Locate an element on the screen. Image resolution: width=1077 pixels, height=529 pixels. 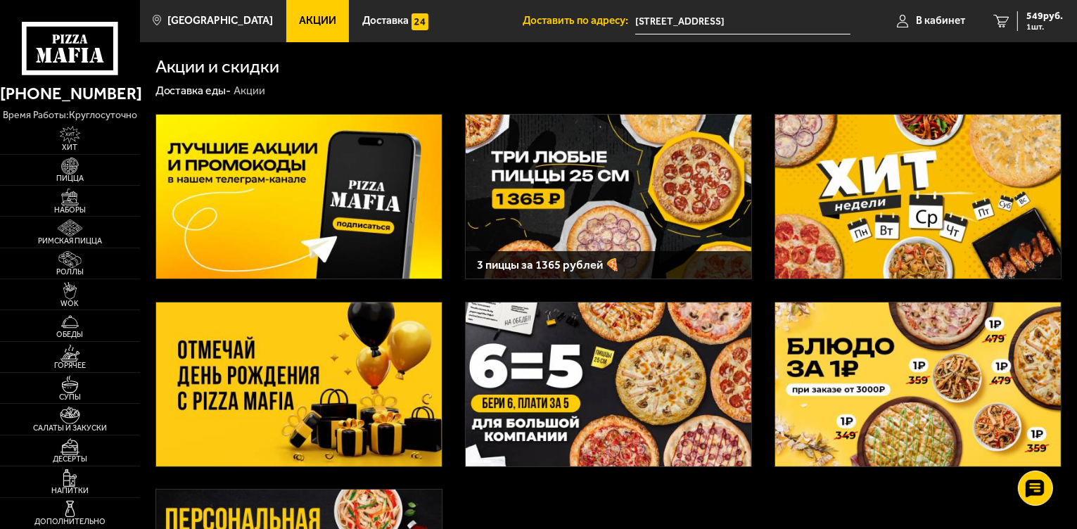
img: 15daf4d41897b9f0e9f617042186c801.svg is located at coordinates (420, 22).